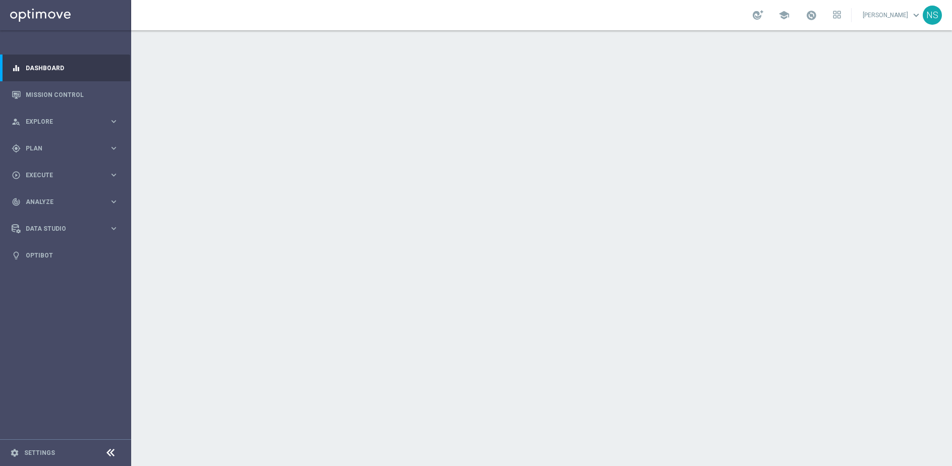 Image resolution: width=952 pixels, height=466 pixels. Describe the element at coordinates (67, 122) in the screenshot. I see `span: Explore` at that location.